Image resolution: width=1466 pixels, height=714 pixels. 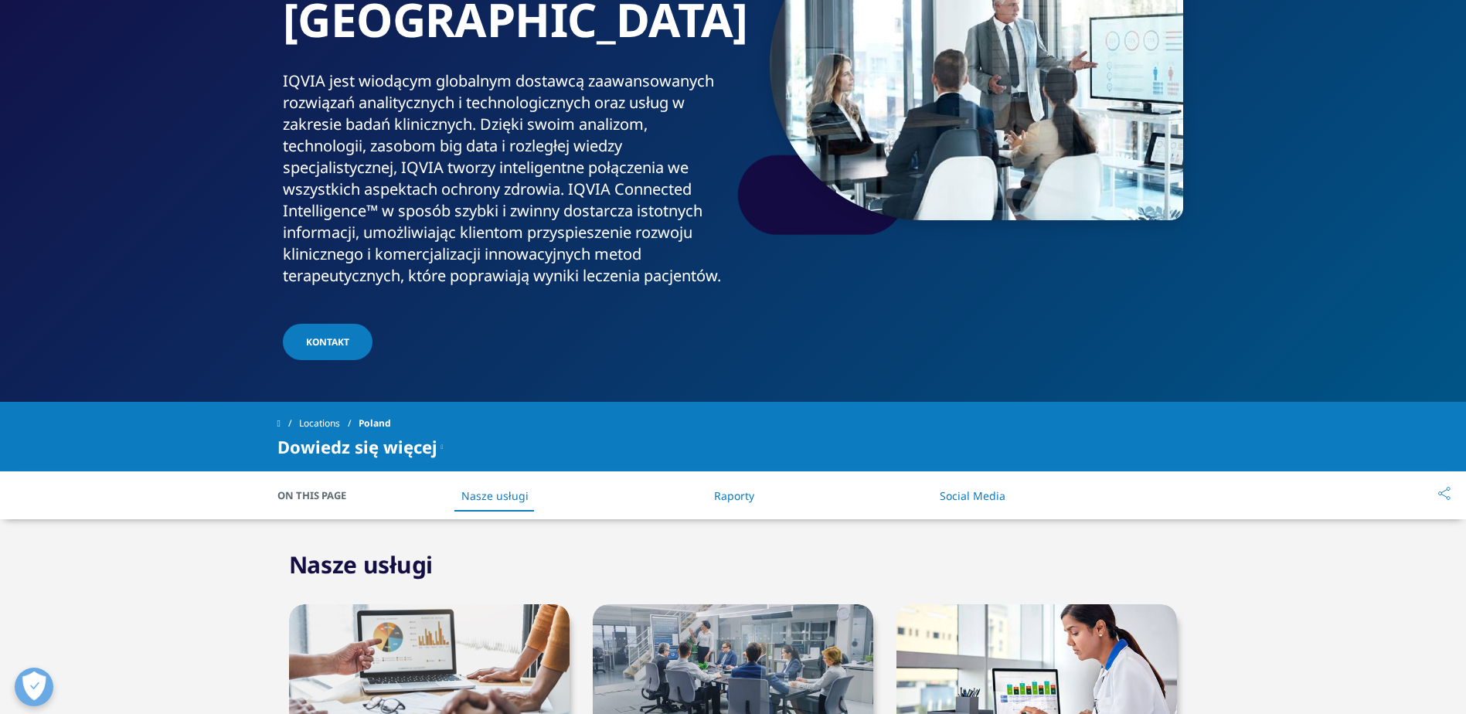 I want to click on p: IQVIA jest wiodącym globalnym dostawcą zaawansowanych rozwiązań analitycznych i technologicznych ..., so click(x=505, y=183).